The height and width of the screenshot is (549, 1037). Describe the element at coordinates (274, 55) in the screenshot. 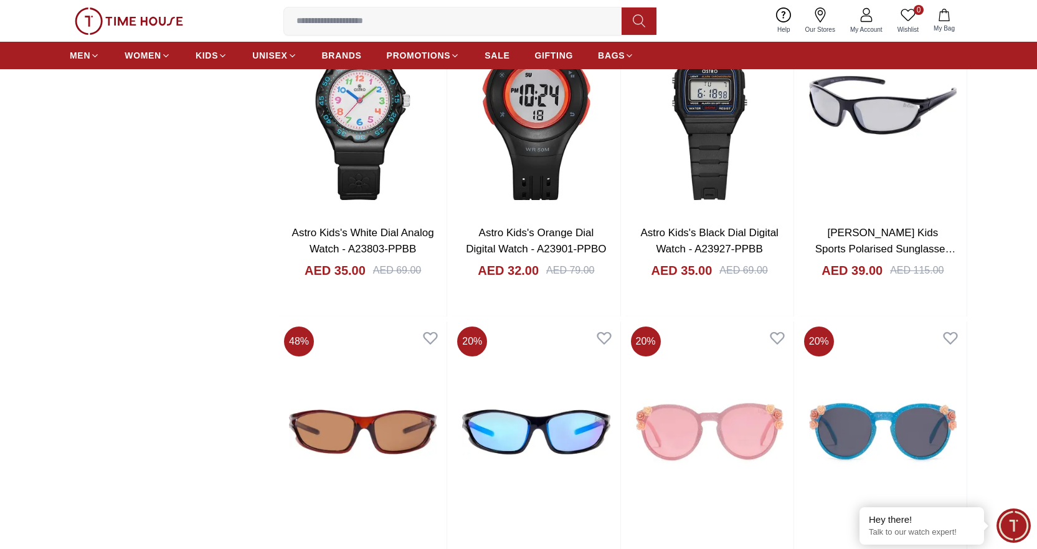

I see `a: UNISEX` at that location.